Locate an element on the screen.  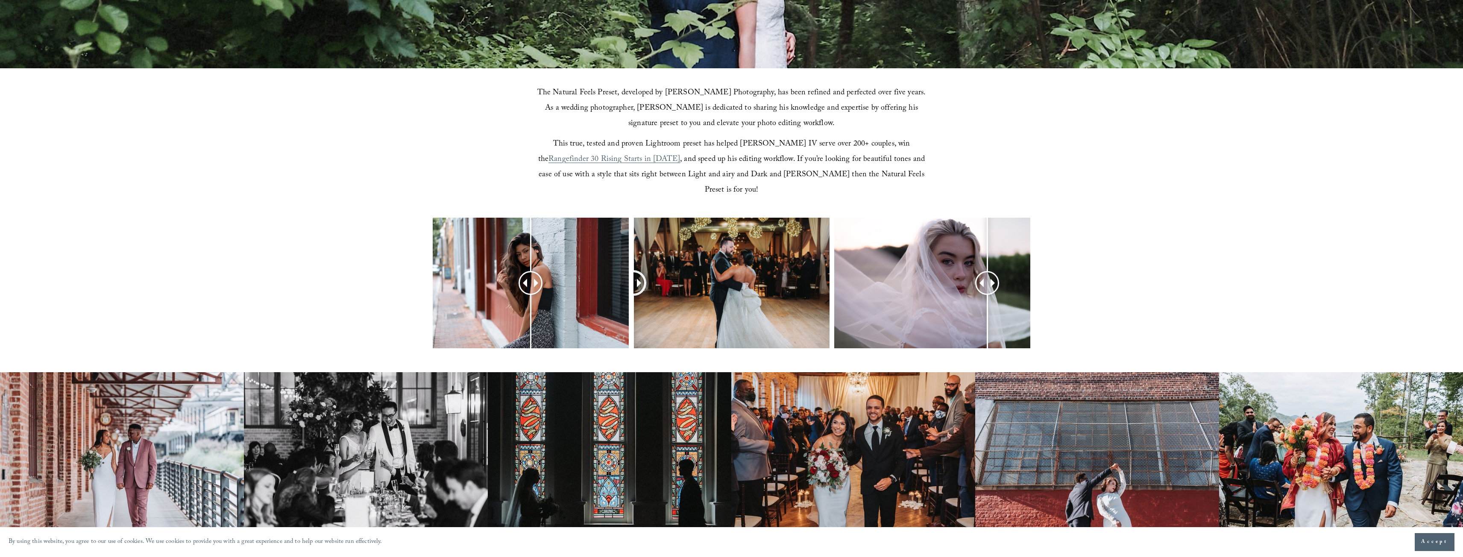
img: Rustic Raleigh wedding venue couple down the aisle is located at coordinates (853, 464).